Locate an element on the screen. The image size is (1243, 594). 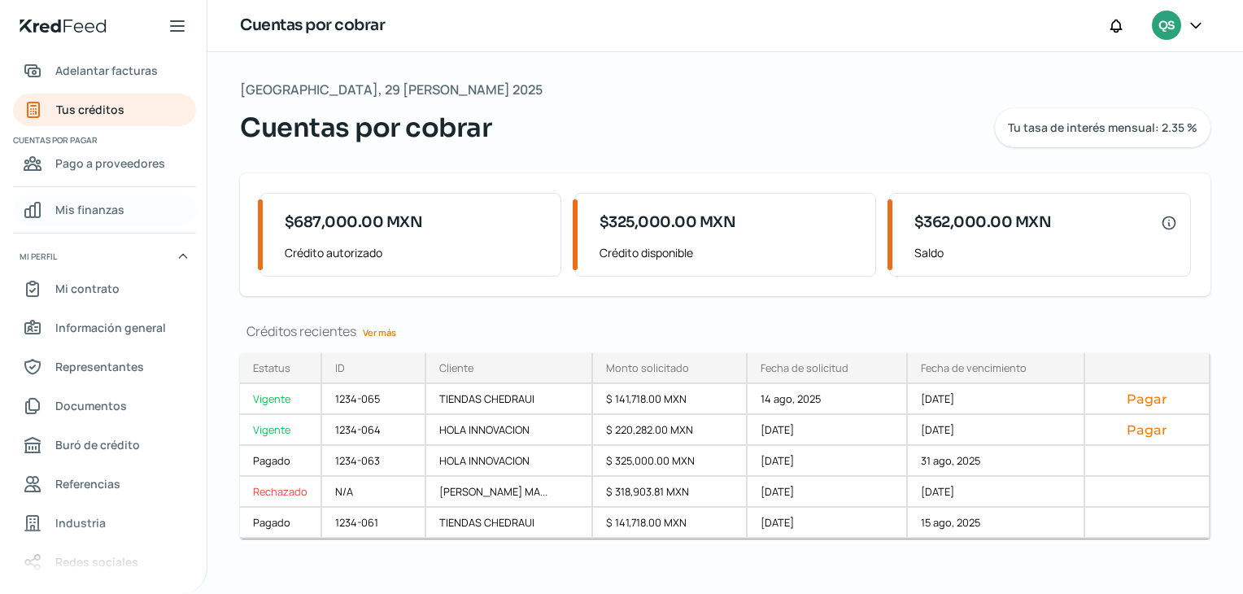
h1: Cuentas por cobrar is located at coordinates (312, 25).